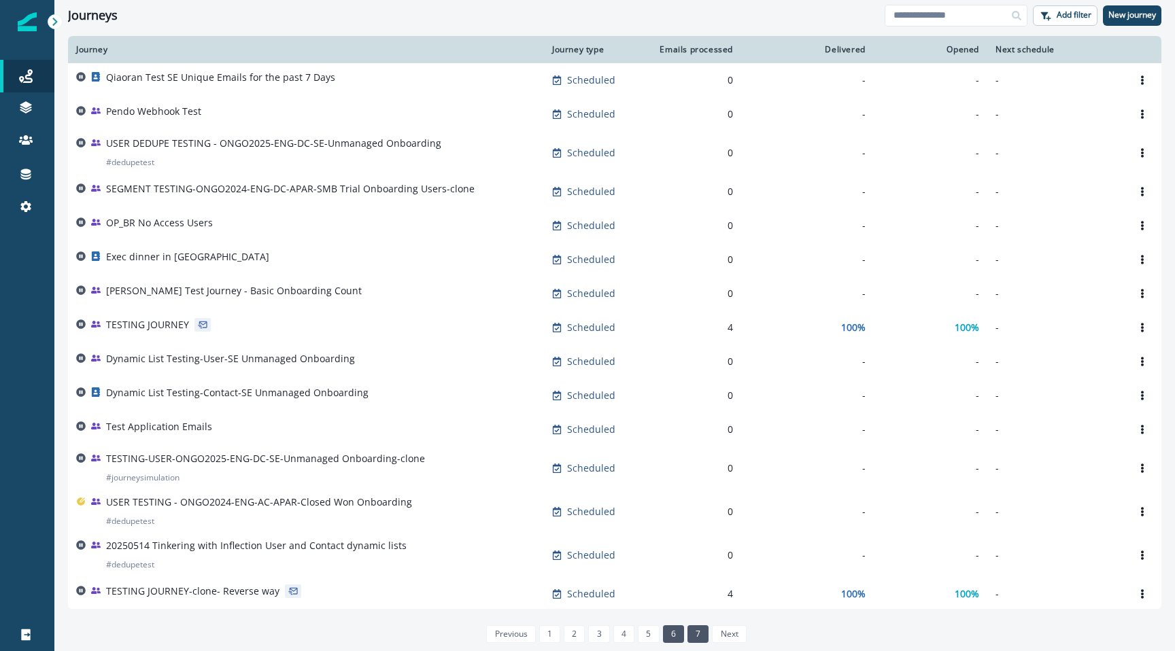 Image resolution: width=1175 pixels, height=651 pixels. I want to click on div: Journey, so click(306, 50).